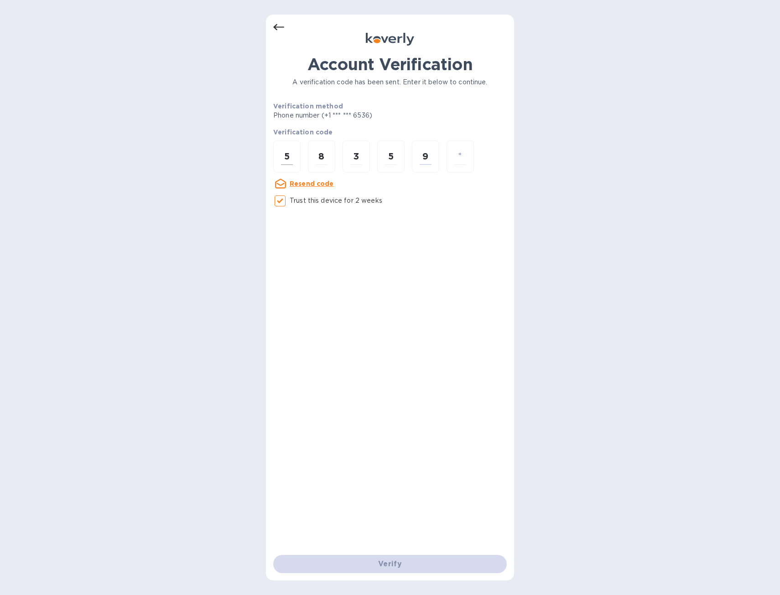  What do you see at coordinates (308, 106) in the screenshot?
I see `b: Verification method` at bounding box center [308, 106].